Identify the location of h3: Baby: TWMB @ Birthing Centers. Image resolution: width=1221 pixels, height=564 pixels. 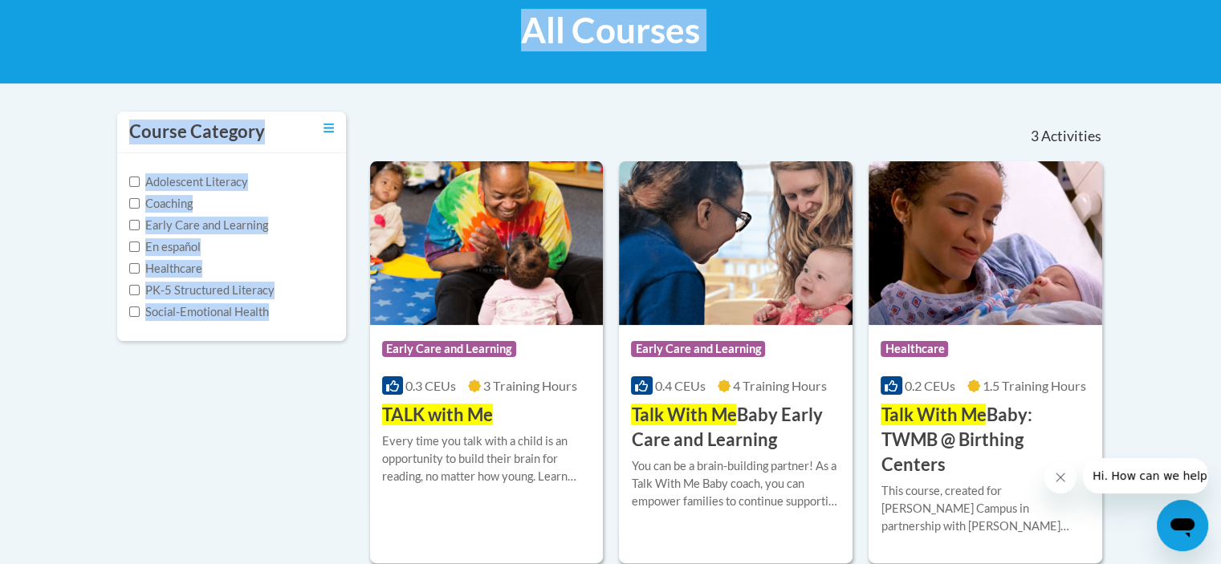
(985, 440).